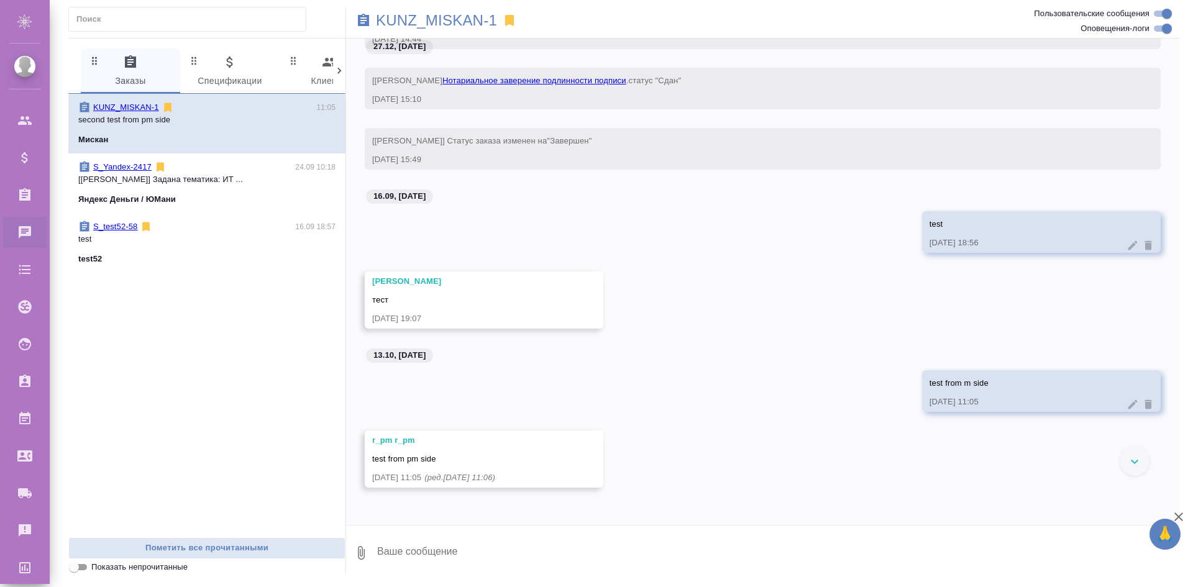 The height and width of the screenshot is (587, 1193). Describe the element at coordinates (207, 120) in the screenshot. I see `p: second test from pm side` at that location.